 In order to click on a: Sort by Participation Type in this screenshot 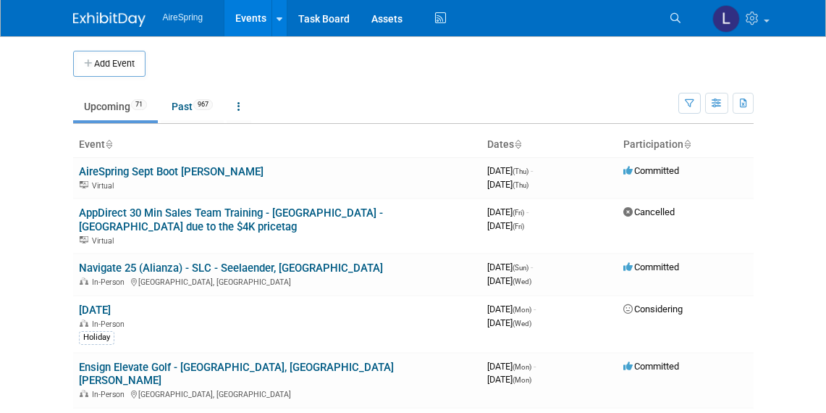, I will do `click(687, 144)`.